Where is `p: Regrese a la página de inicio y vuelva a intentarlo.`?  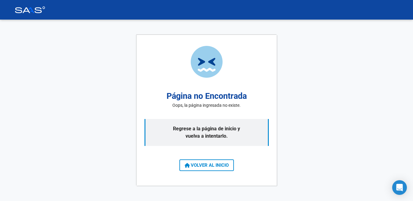
p: Regrese a la página de inicio y vuelva a intentarlo. is located at coordinates (207, 133).